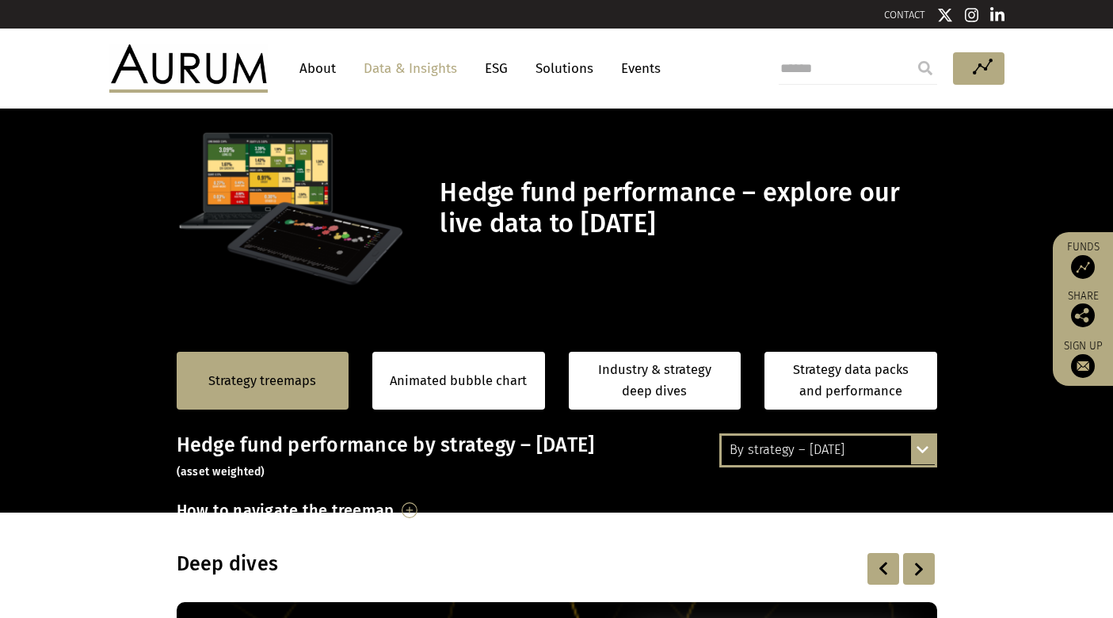 Image resolution: width=1113 pixels, height=618 pixels. I want to click on a: Animated bubble chart, so click(458, 381).